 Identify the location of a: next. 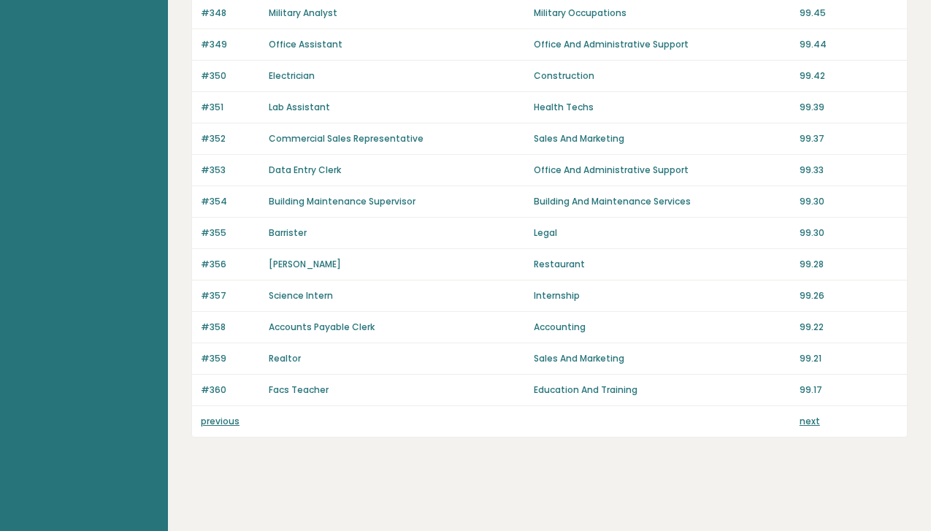
(810, 421).